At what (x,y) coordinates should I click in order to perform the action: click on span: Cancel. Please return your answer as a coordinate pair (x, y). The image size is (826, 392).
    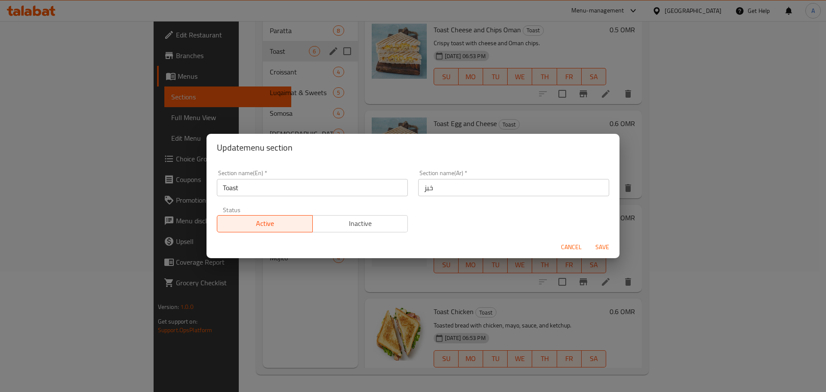
    Looking at the image, I should click on (571, 247).